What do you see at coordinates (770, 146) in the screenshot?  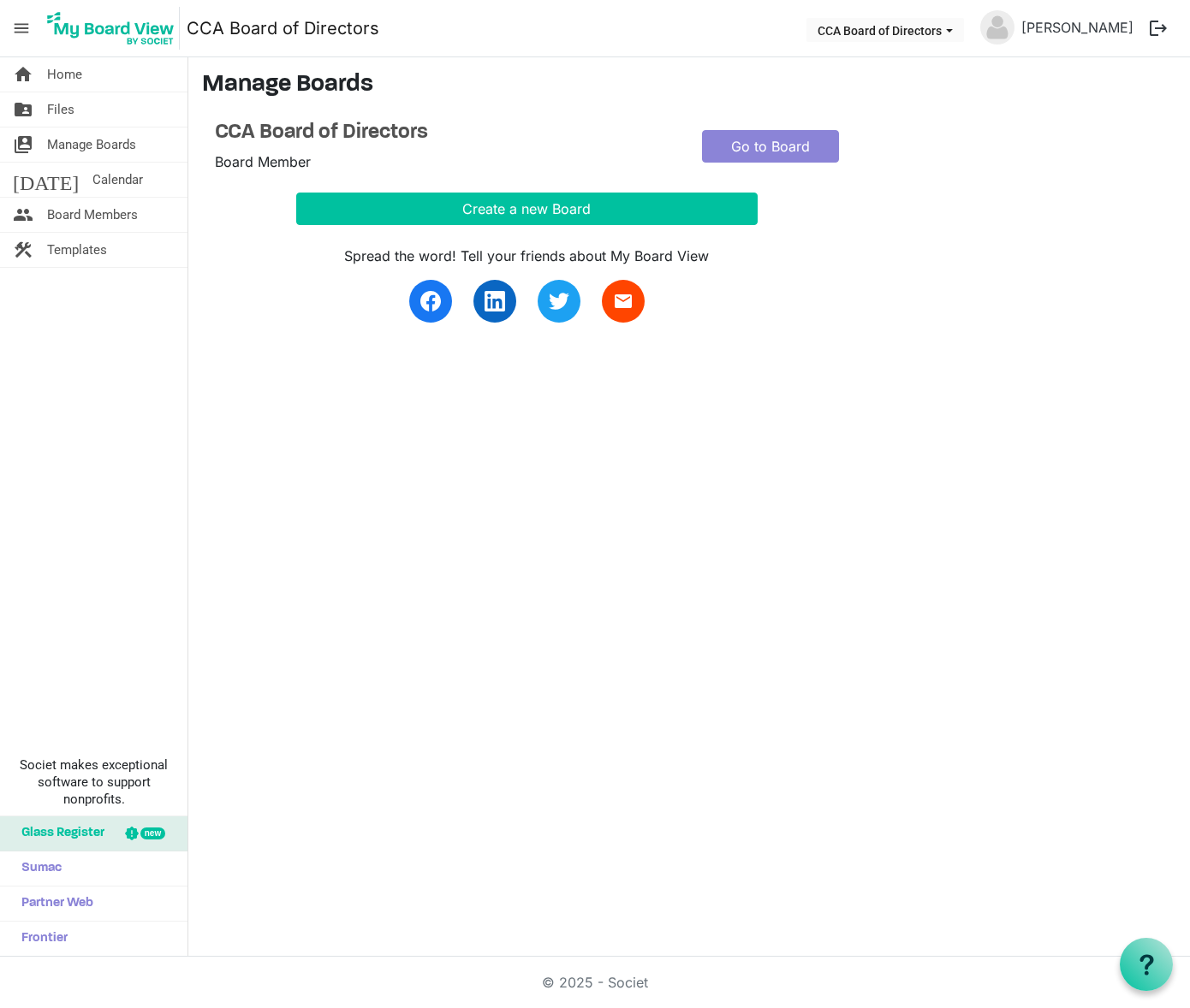 I see `a: Go to Board` at bounding box center [770, 146].